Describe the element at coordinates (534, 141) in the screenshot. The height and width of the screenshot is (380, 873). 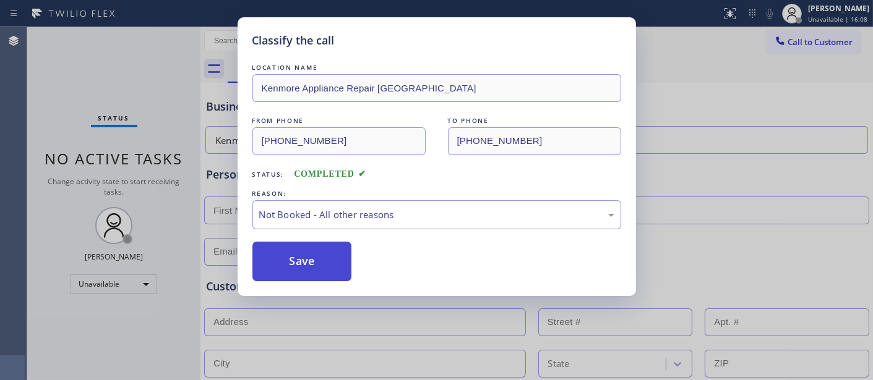
I see `input: To phone` at that location.